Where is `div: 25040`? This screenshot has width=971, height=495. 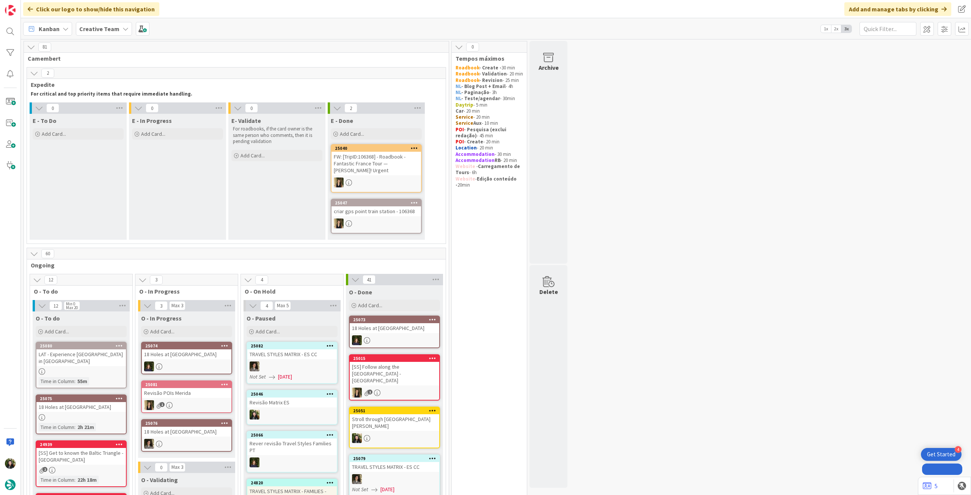
div: 25040 is located at coordinates (378, 148).